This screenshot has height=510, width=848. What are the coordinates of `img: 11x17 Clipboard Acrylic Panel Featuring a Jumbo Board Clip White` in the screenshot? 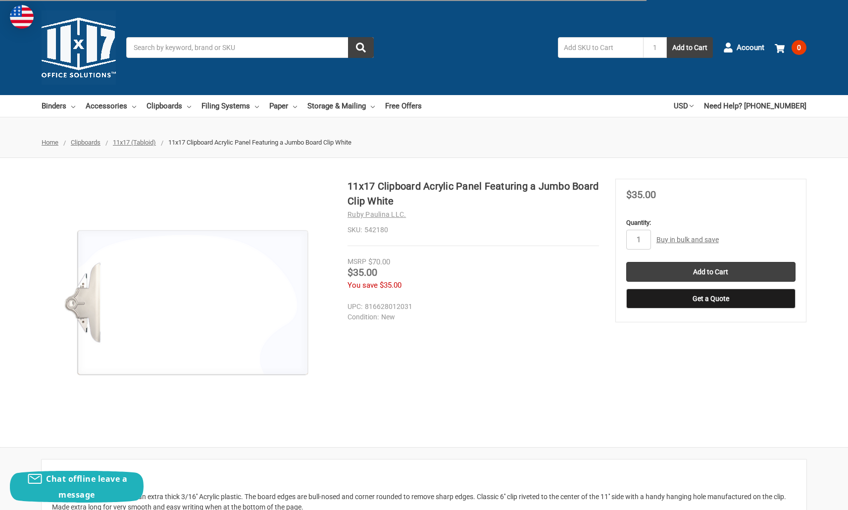 It's located at (187, 303).